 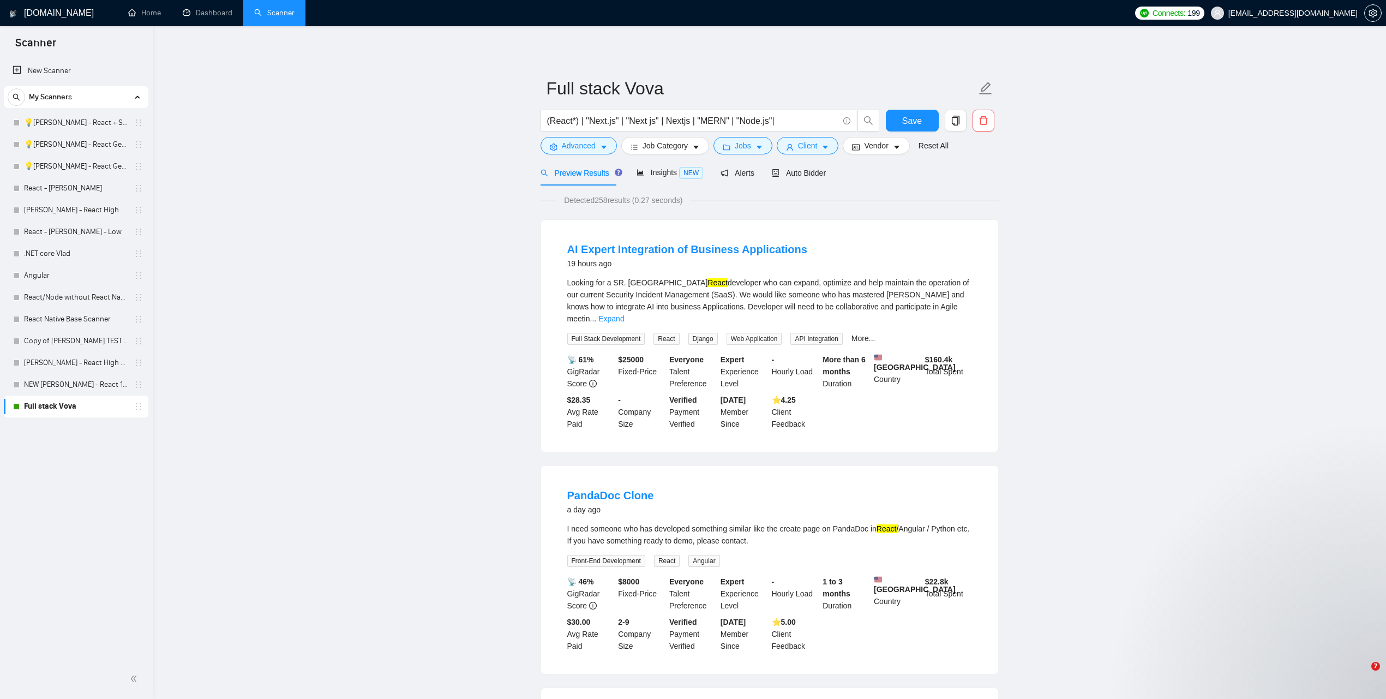 What do you see at coordinates (687, 249) in the screenshot?
I see `a: AI Expert Integration of Business Applications` at bounding box center [687, 249].